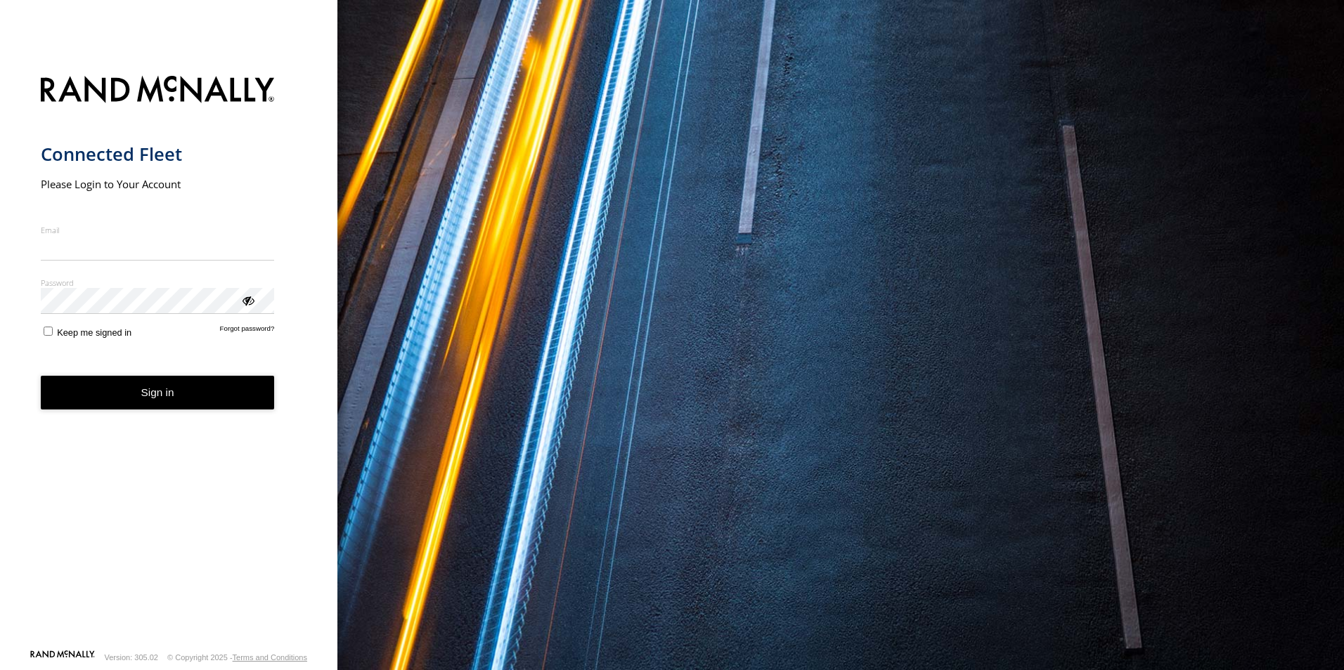 The height and width of the screenshot is (670, 1344). I want to click on a: Visit our Website, so click(63, 658).